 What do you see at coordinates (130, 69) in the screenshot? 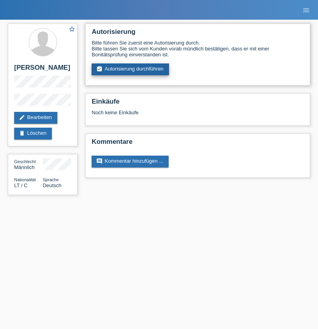
I see `a: assignment_turned_inAutorisierung durchführen` at bounding box center [130, 69].